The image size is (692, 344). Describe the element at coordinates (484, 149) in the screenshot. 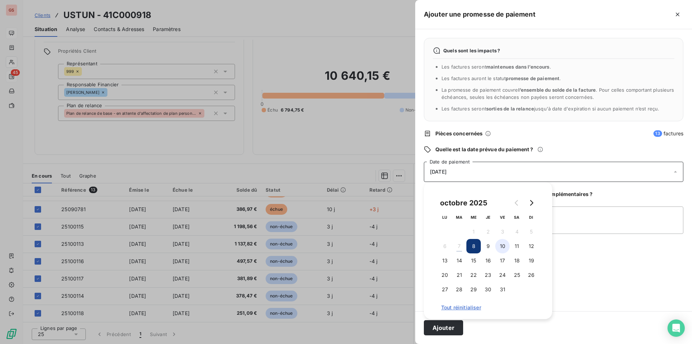

I see `span: Quelle est la date prévue du paiement ?` at that location.